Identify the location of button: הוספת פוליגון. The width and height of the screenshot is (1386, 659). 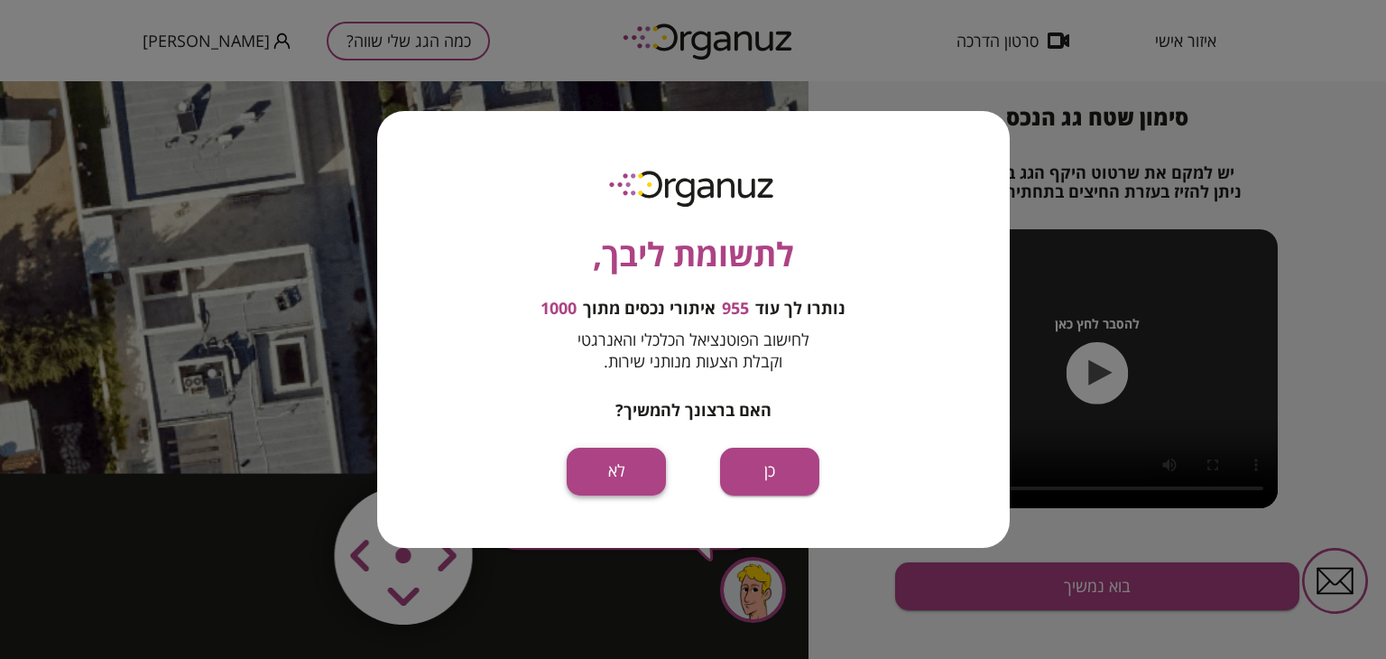
(573, 58).